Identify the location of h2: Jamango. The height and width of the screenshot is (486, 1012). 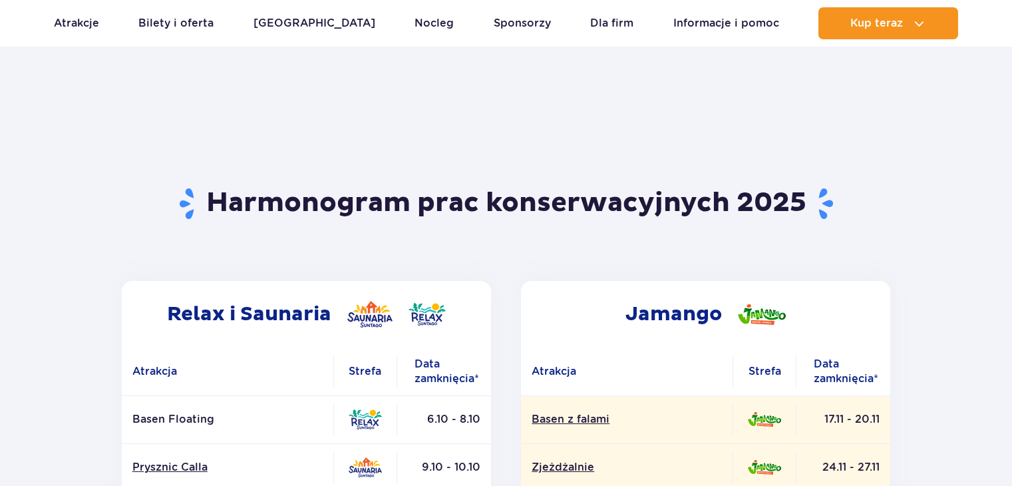
(706, 314).